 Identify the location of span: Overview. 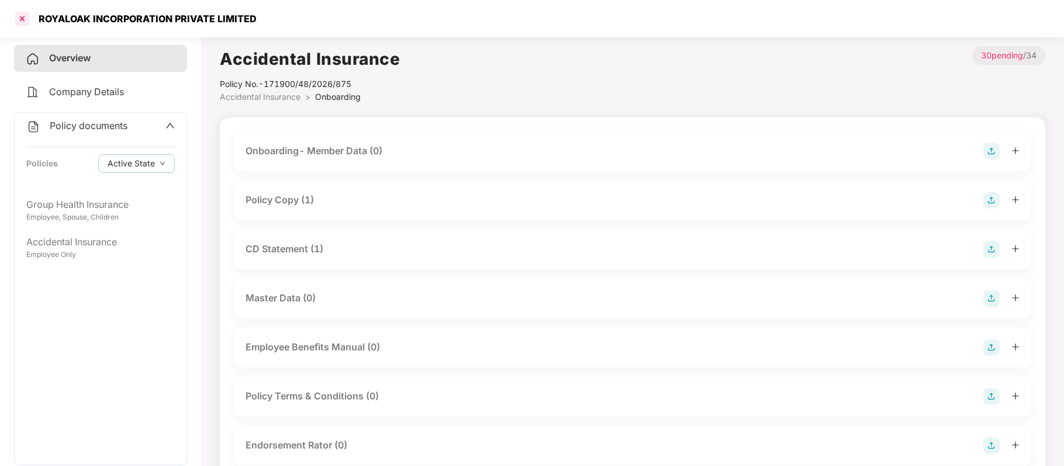
(70, 58).